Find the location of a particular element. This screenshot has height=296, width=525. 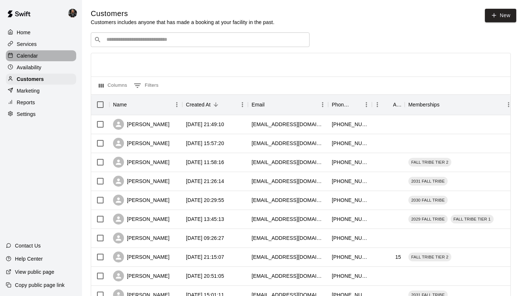

div: melissa05m@yahoo.com is located at coordinates (288, 276).